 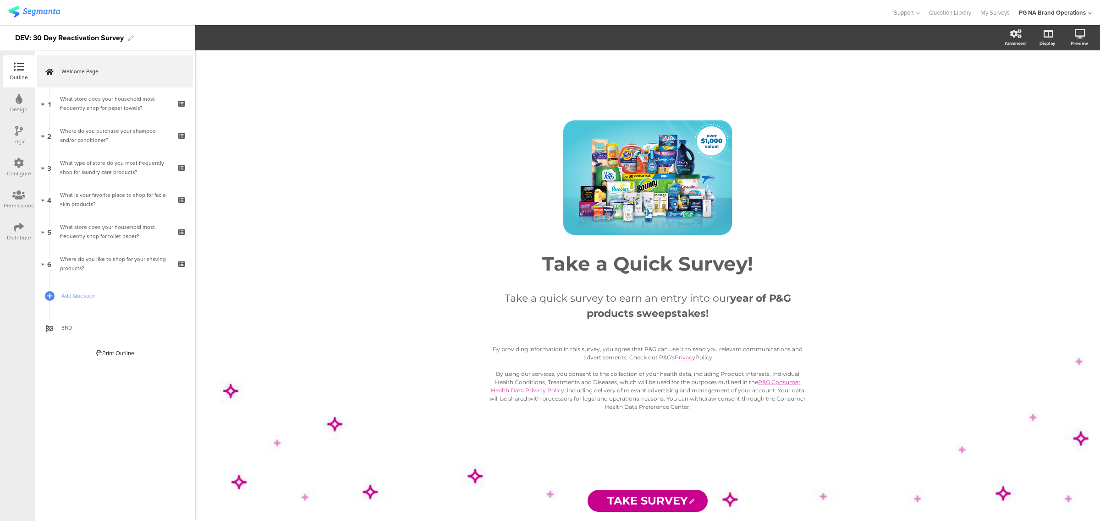 What do you see at coordinates (904, 12) in the screenshot?
I see `span: Support` at bounding box center [904, 12].